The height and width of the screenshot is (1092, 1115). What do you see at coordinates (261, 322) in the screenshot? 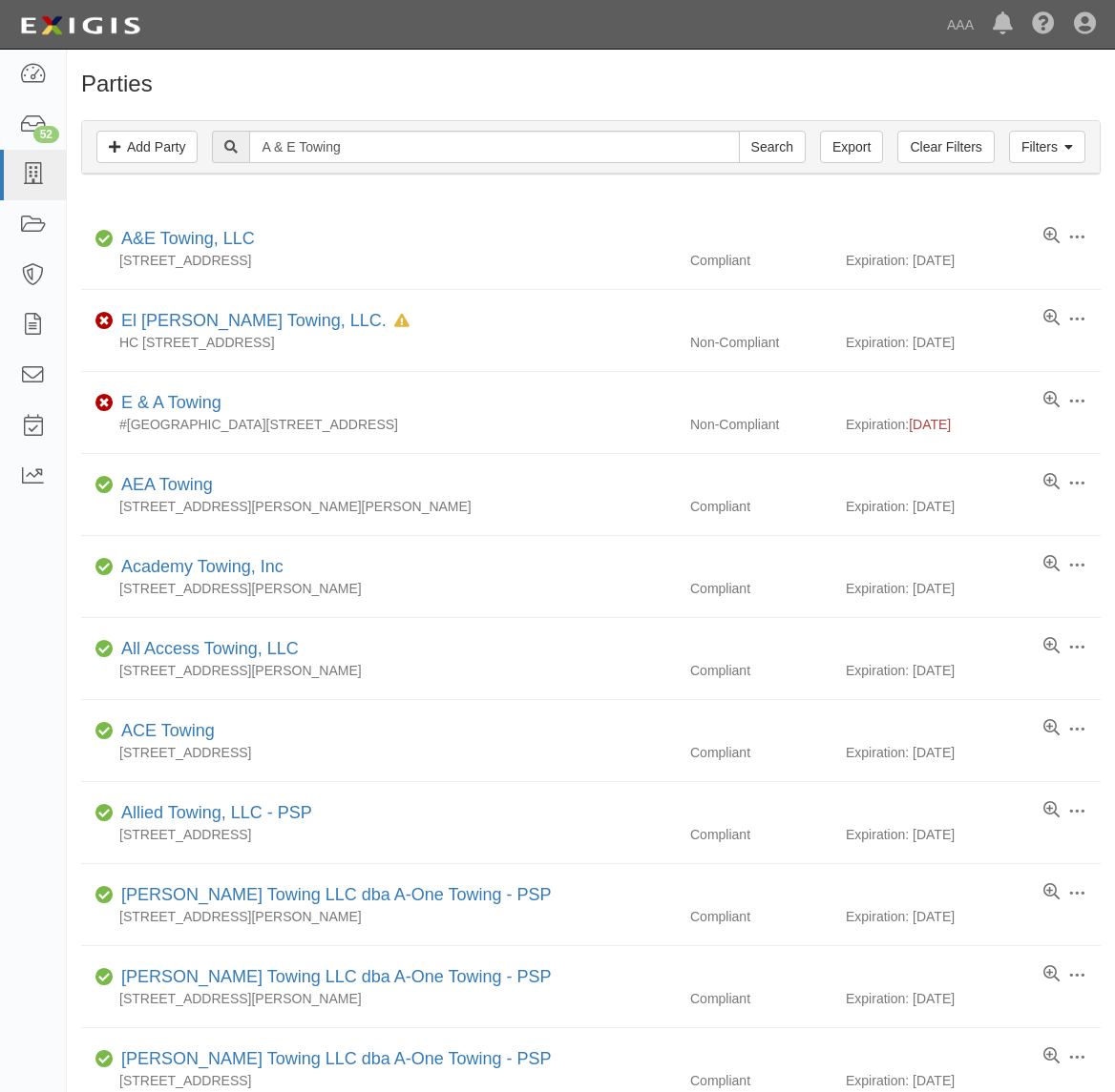
I see `div: El Valle Towing, LLC.` at bounding box center [261, 322].